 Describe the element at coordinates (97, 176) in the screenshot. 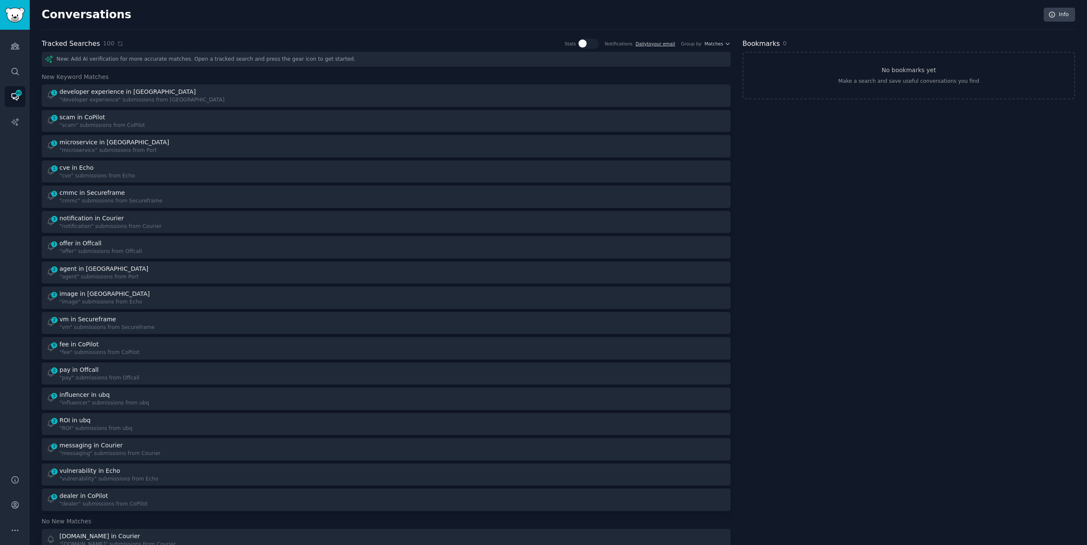

I see `div: "cve" submissions from Echo` at that location.